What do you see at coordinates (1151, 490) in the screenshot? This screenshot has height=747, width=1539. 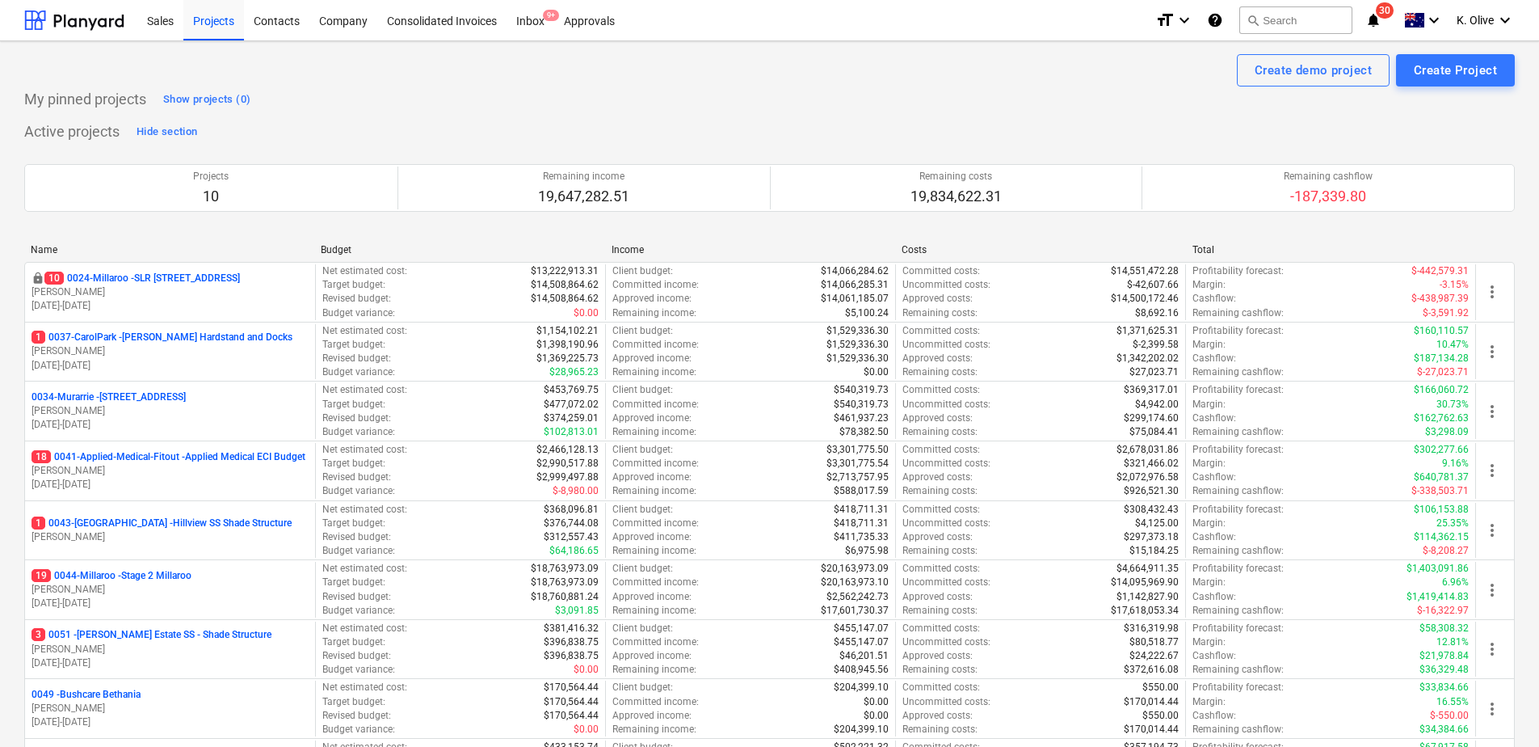 I see `p: $926,521.30` at bounding box center [1151, 490].